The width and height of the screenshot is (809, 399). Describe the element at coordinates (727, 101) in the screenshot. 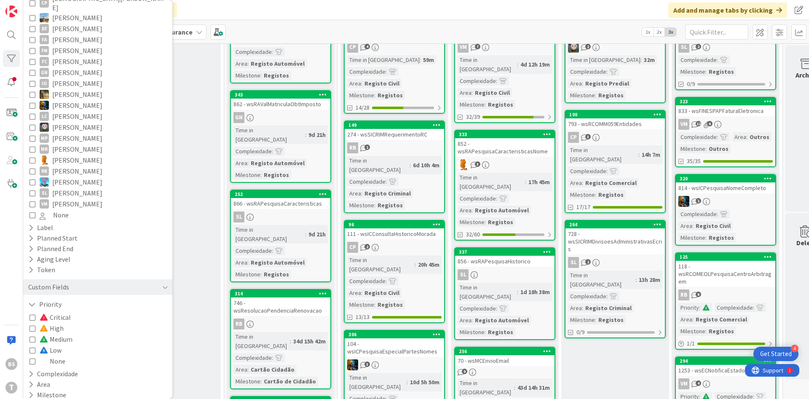

I see `div: 323` at that location.